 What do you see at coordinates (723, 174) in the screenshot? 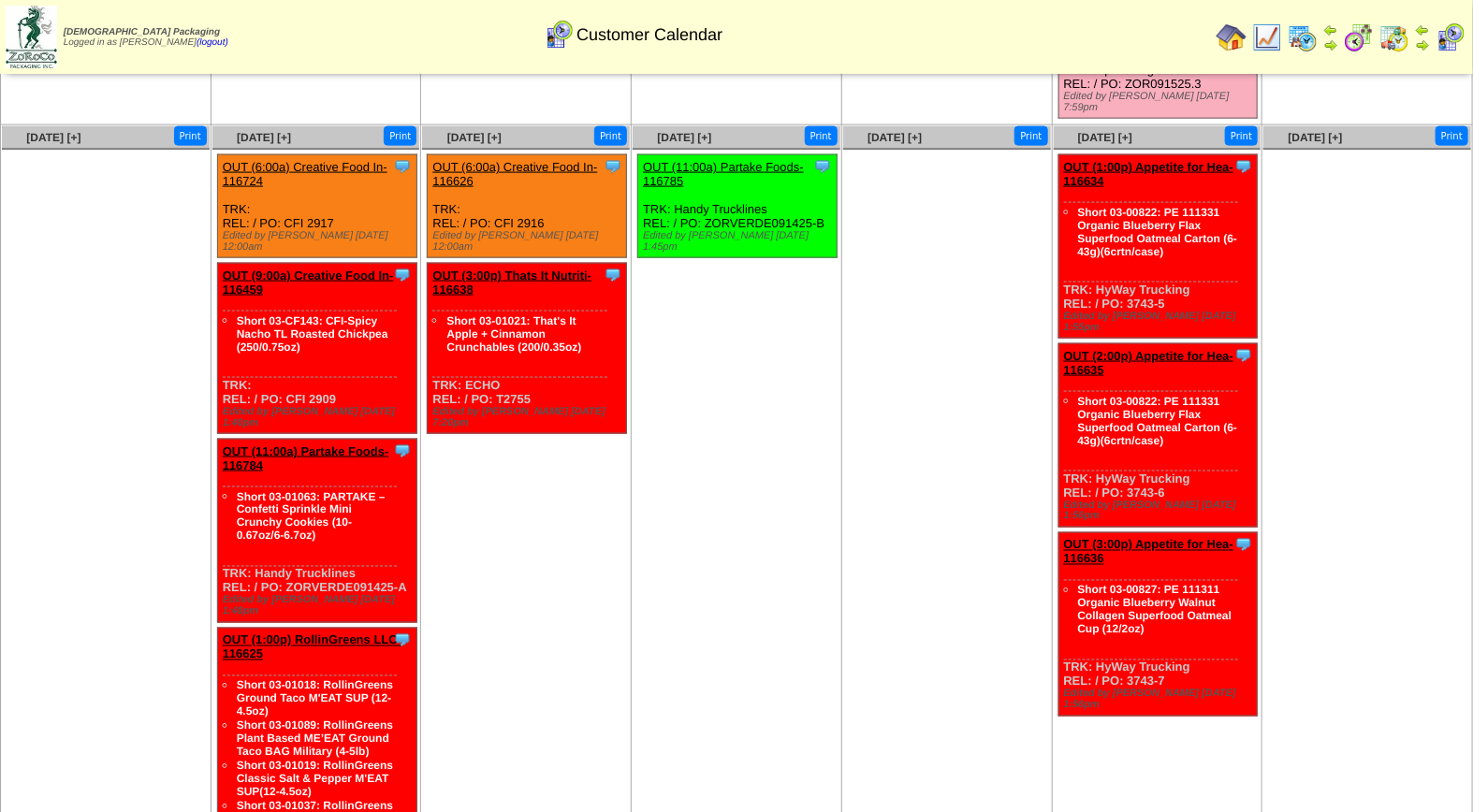
I see `a: OUT (11:00a) Partake Foods-116785` at bounding box center [723, 174].